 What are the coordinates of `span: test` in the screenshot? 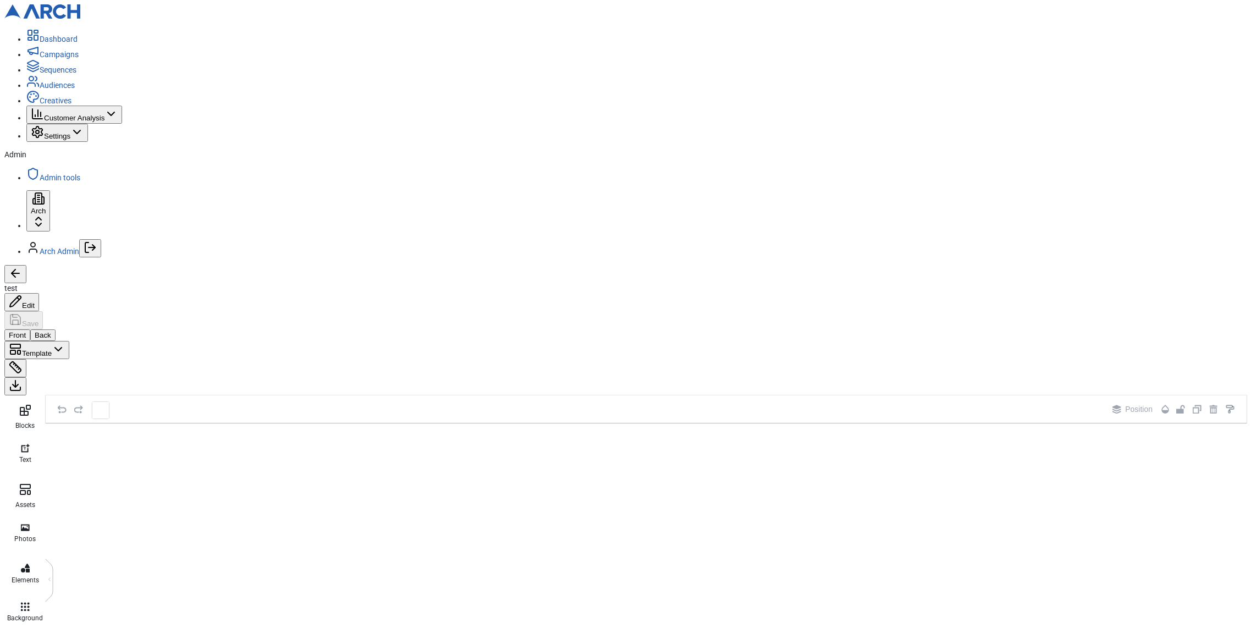 It's located at (11, 288).